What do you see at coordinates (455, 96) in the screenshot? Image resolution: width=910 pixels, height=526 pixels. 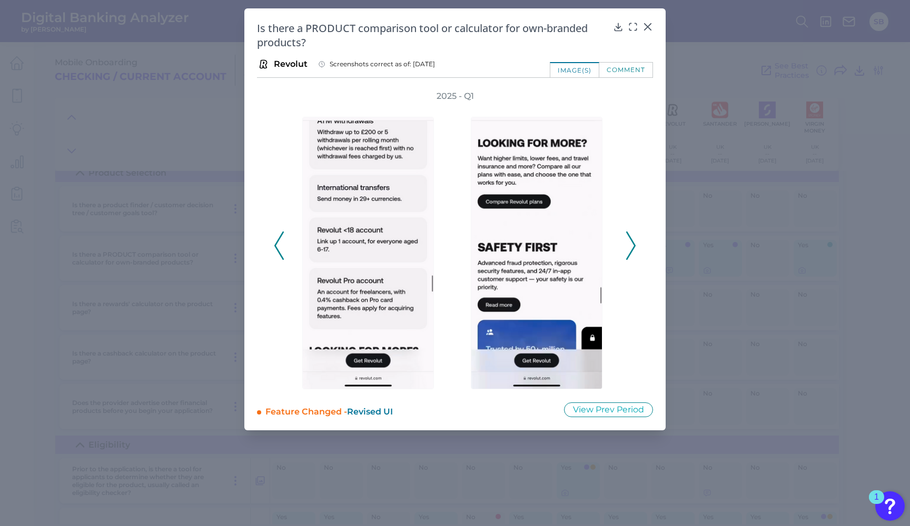 I see `h3: 2025 - Q1` at bounding box center [455, 96].